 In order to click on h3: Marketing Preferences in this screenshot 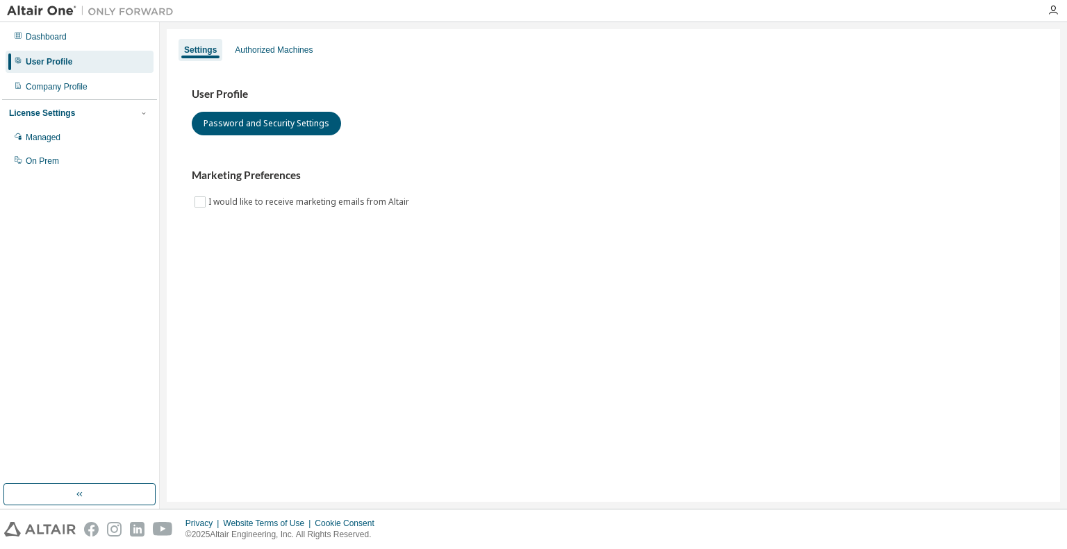, I will do `click(613, 176)`.